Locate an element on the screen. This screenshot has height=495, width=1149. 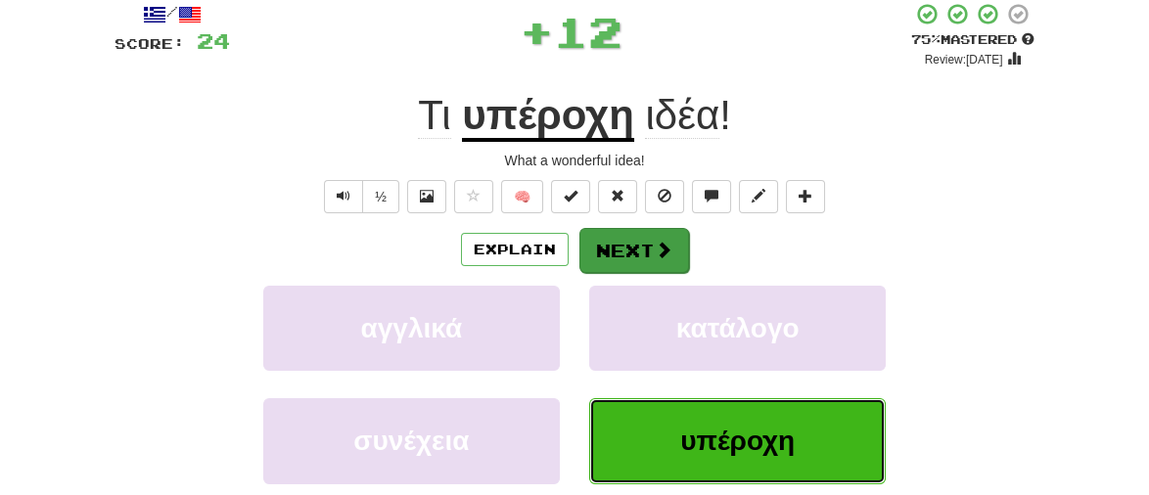
button: Edit sentence (alt+d) is located at coordinates (759, 197).